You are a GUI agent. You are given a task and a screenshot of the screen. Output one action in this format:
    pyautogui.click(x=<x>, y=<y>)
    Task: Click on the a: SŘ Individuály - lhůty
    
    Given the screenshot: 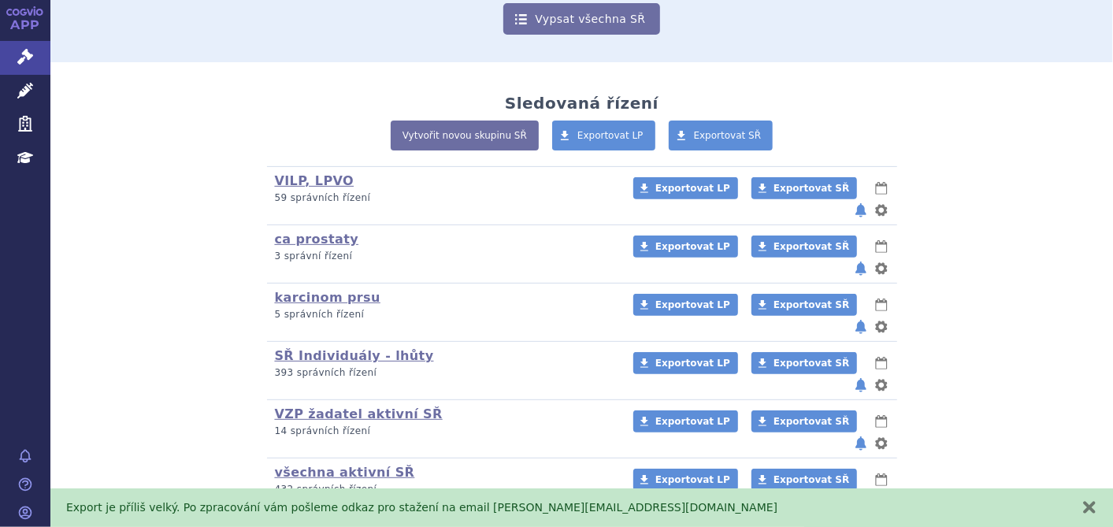 What is the action you would take?
    pyautogui.click(x=354, y=355)
    